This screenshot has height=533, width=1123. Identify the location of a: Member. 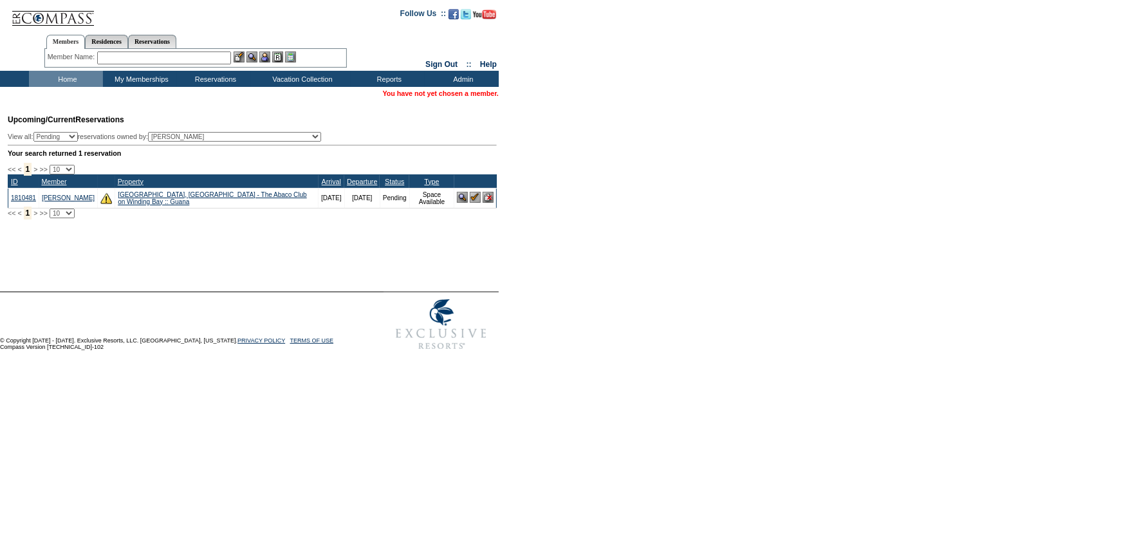
(53, 181).